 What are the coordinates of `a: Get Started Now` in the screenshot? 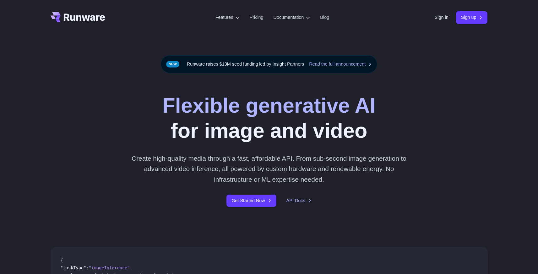 It's located at (251, 201).